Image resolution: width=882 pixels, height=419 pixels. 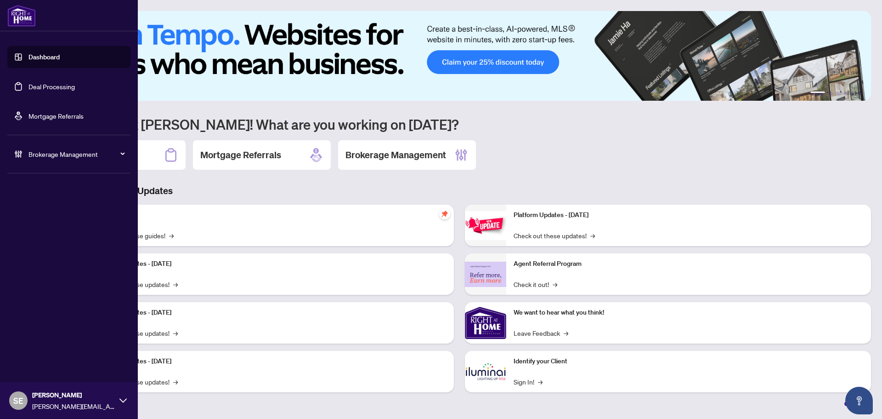 I want to click on button: 5, so click(x=853, y=93).